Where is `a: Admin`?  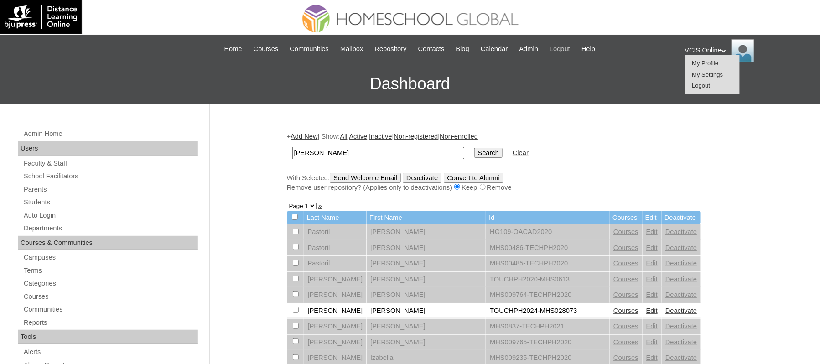 a: Admin is located at coordinates (529, 49).